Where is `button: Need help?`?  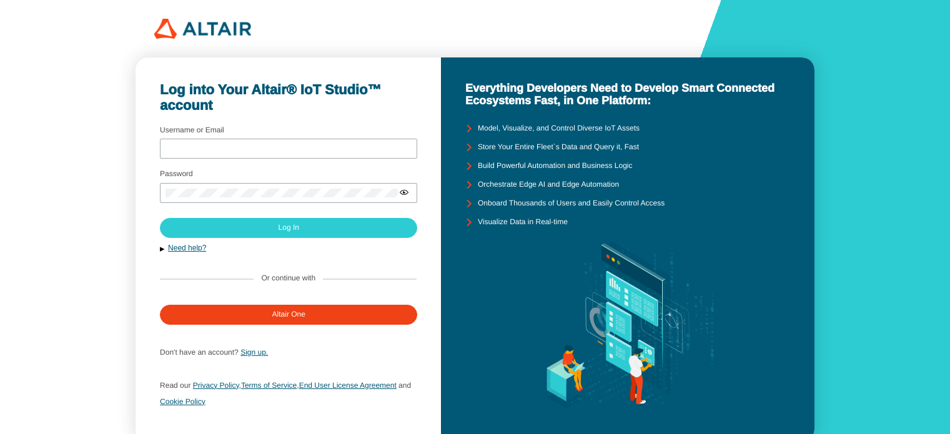 button: Need help? is located at coordinates (288, 248).